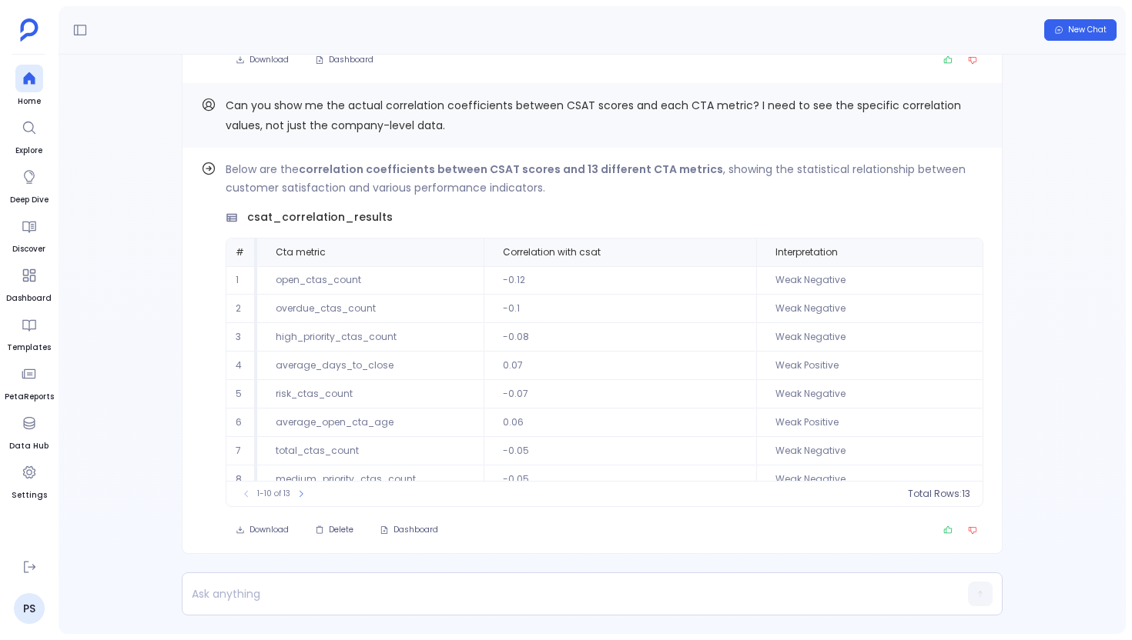 Image resolution: width=1132 pixels, height=640 pixels. Describe the element at coordinates (370, 337) in the screenshot. I see `td: high_priority_ctas_count` at that location.